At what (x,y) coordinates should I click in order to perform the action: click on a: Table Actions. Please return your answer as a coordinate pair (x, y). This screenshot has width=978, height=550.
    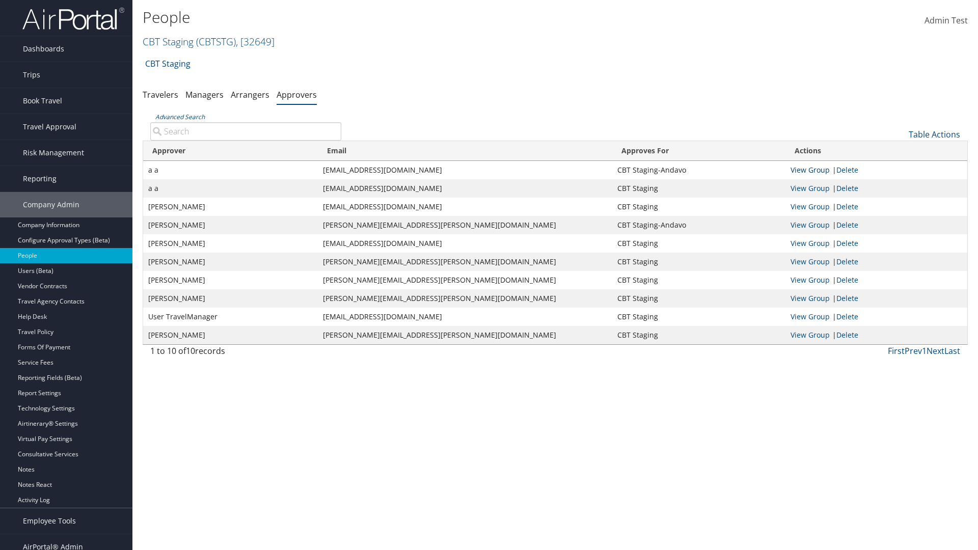
    Looking at the image, I should click on (934, 134).